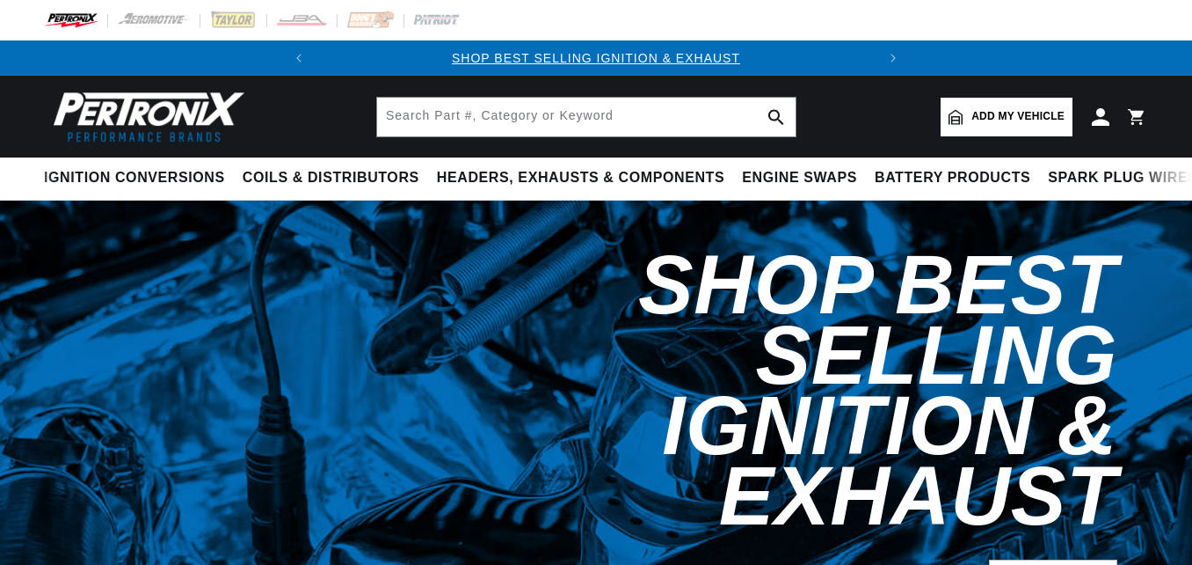  What do you see at coordinates (135, 178) in the screenshot?
I see `span: Ignition Conversions` at bounding box center [135, 178].